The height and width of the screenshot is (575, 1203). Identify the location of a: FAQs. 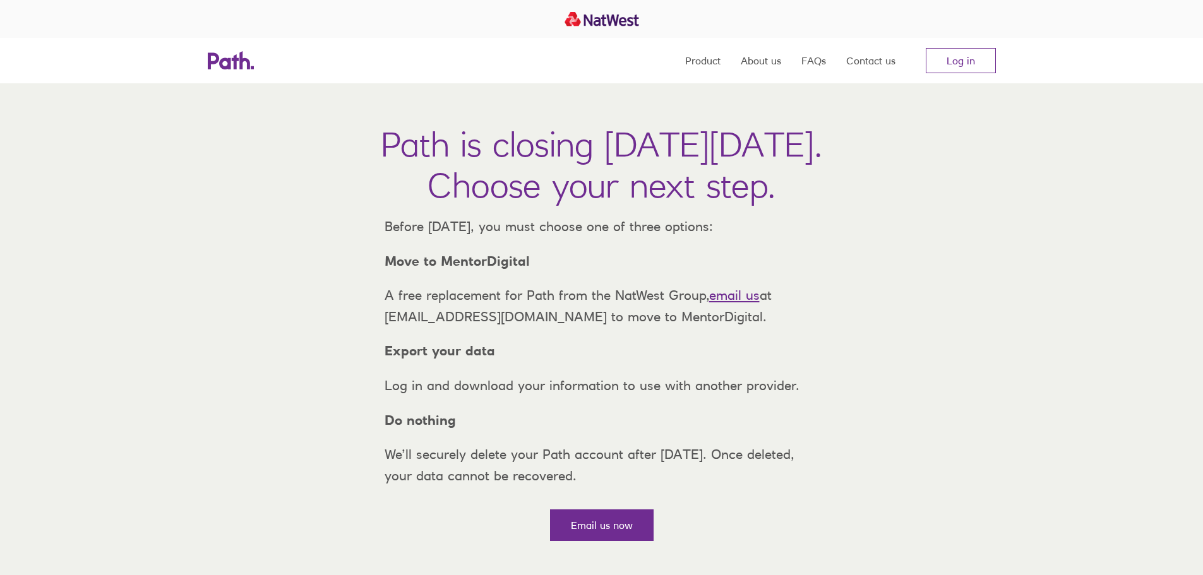
(813, 61).